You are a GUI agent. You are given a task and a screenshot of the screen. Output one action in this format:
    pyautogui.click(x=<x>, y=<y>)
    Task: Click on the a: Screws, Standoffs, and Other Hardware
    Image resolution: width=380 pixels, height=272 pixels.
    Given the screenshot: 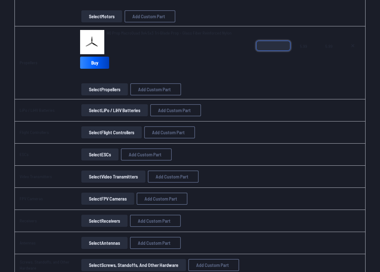 What is the action you would take?
    pyautogui.click(x=44, y=264)
    